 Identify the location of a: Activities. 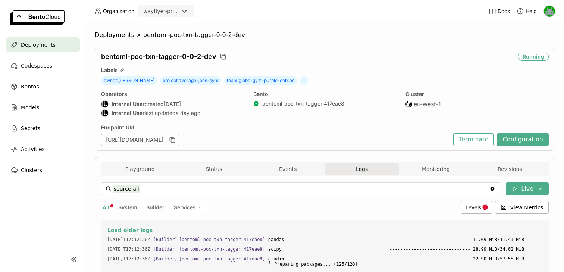
(43, 149).